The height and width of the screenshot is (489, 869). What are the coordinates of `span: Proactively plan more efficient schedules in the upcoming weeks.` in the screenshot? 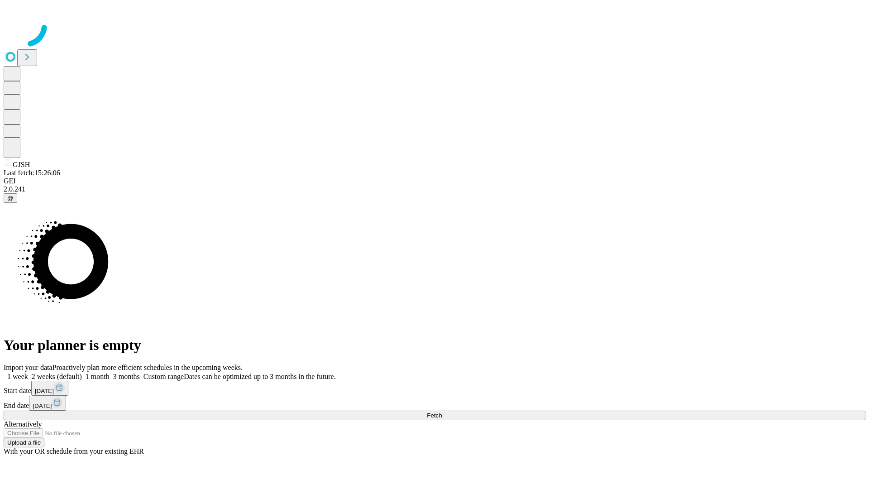 It's located at (148, 367).